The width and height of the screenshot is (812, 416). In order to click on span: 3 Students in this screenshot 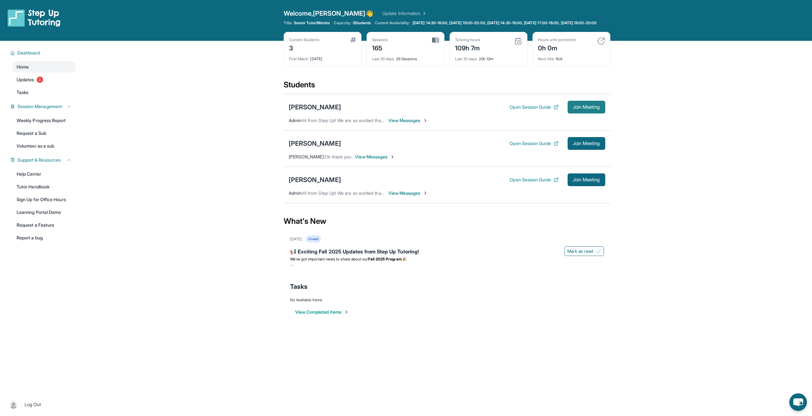, I will do `click(362, 23)`.